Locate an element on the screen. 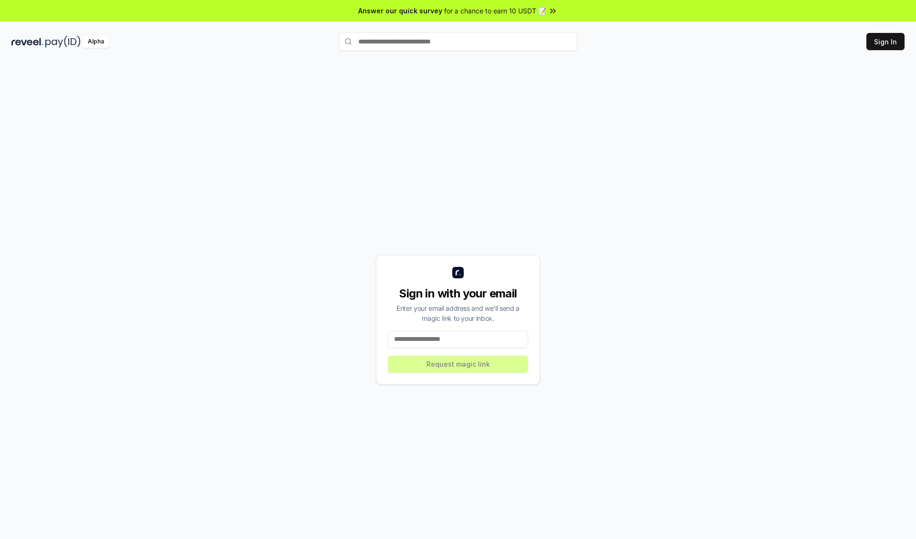 The image size is (916, 539). img: pay_id is located at coordinates (63, 42).